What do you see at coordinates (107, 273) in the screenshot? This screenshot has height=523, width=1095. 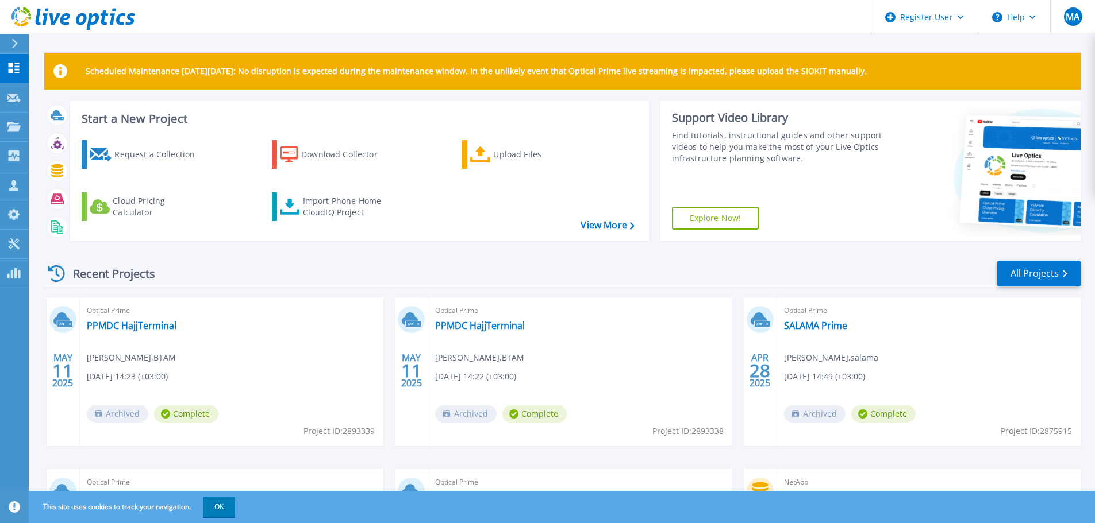 I see `div: Recent Projects` at bounding box center [107, 273].